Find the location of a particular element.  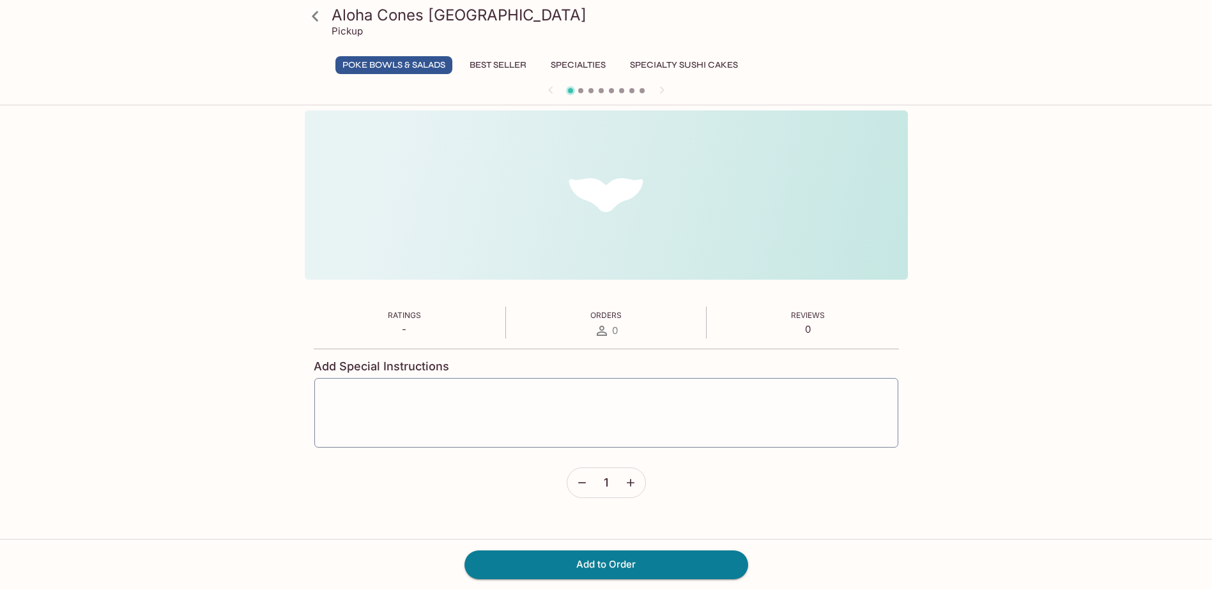

button: Best Seller is located at coordinates (498, 65).